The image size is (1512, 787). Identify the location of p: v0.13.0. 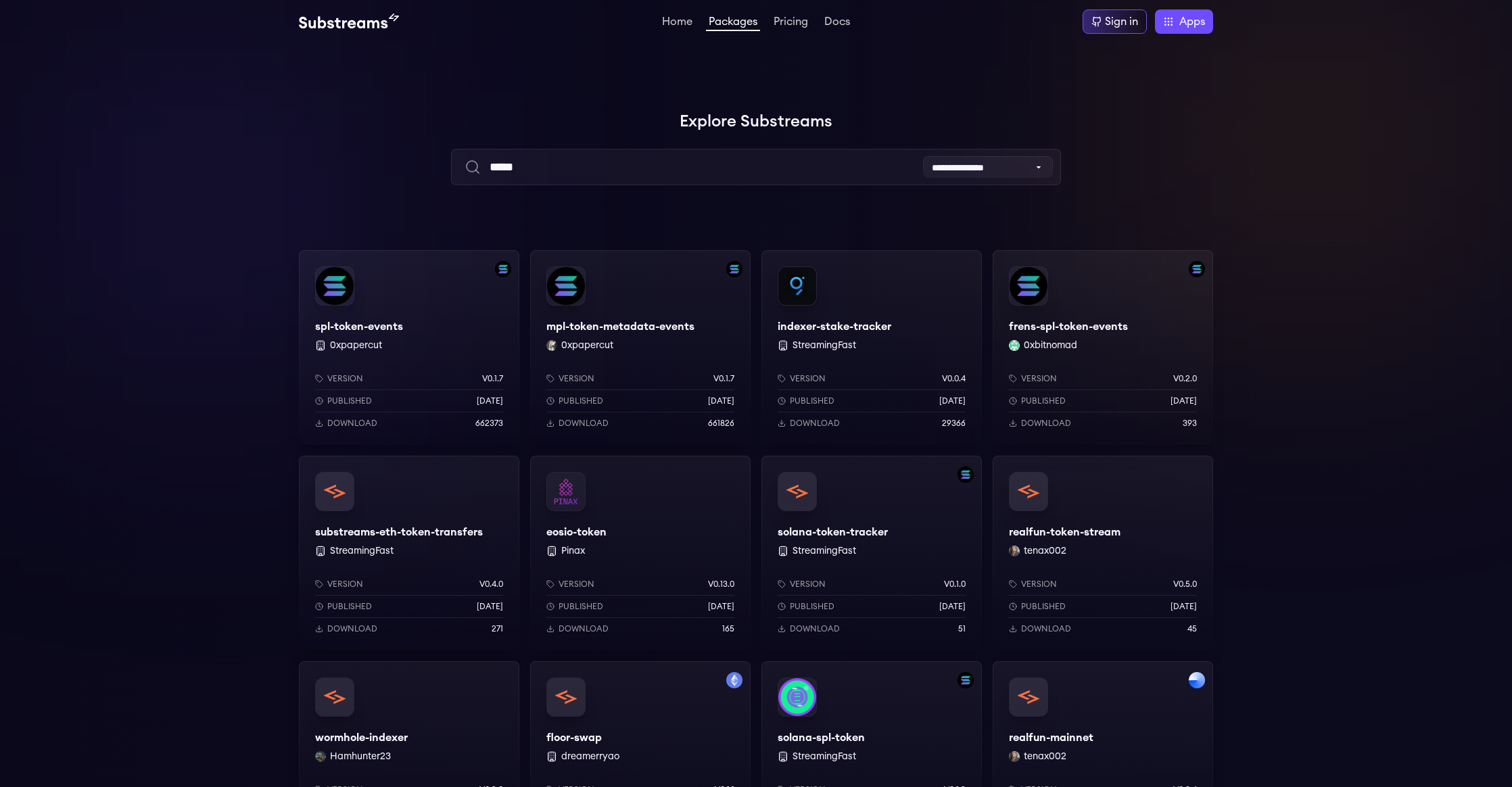
(721, 584).